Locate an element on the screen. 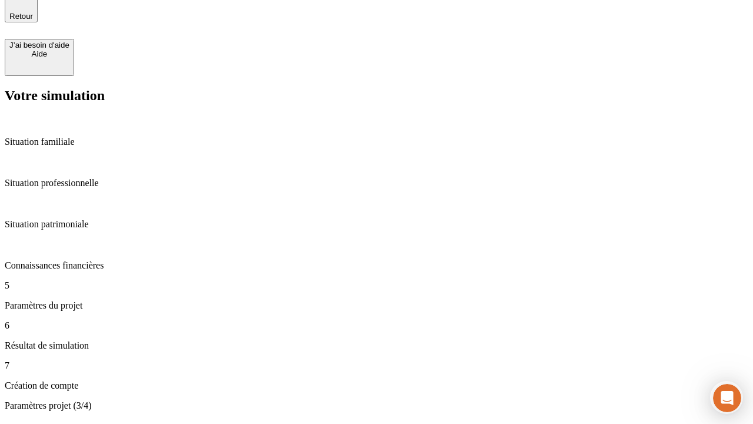  p: Situation familiale is located at coordinates (377, 142).